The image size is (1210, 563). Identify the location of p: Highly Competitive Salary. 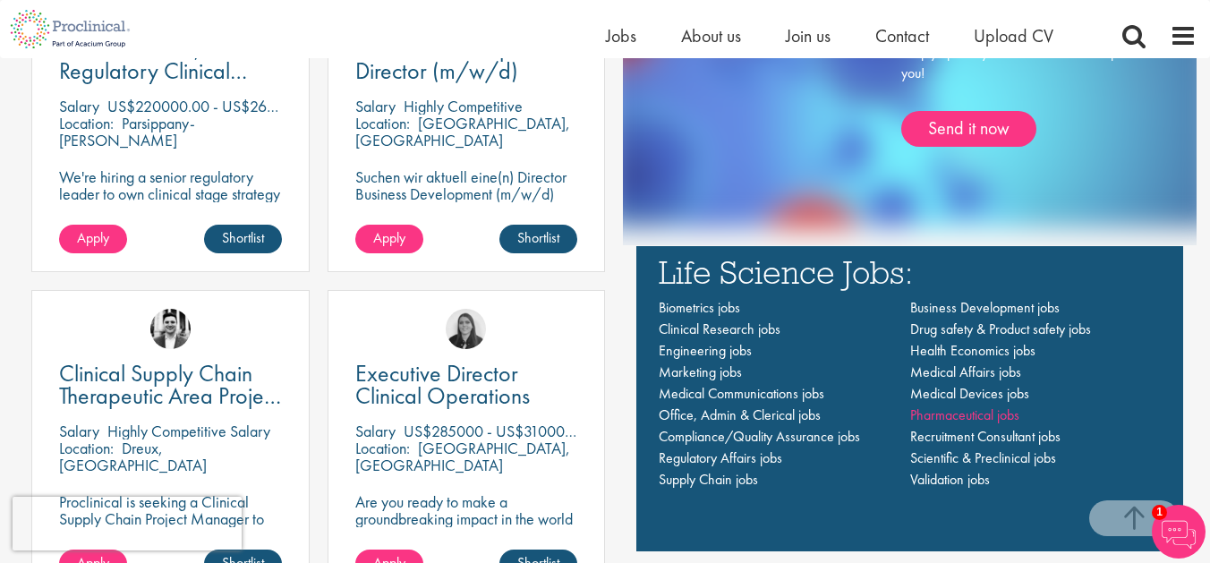
(189, 431).